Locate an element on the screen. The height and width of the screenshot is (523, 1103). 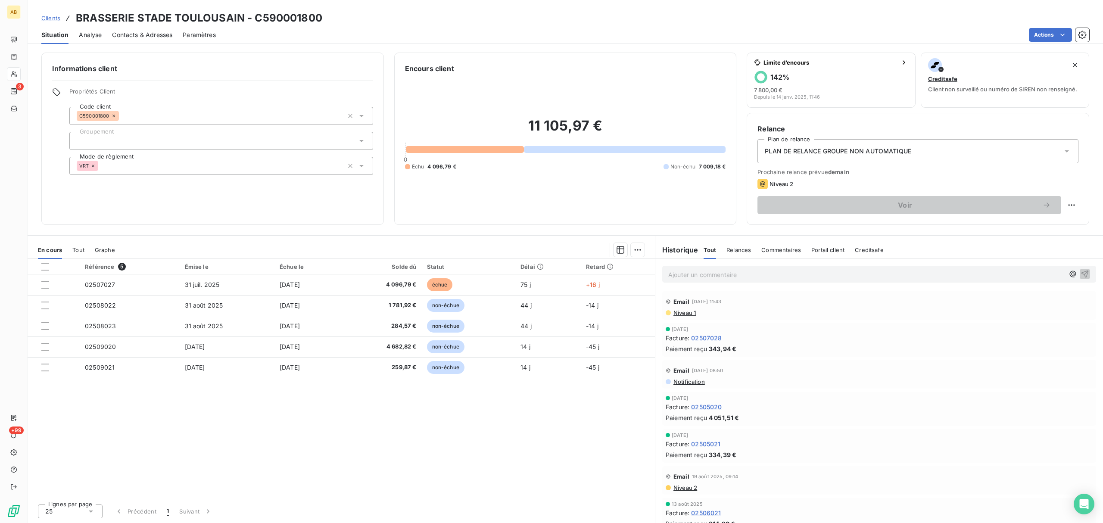
span: PLAN DE RELANCE GROUPE NON AUTOMATIQUE is located at coordinates (838, 151).